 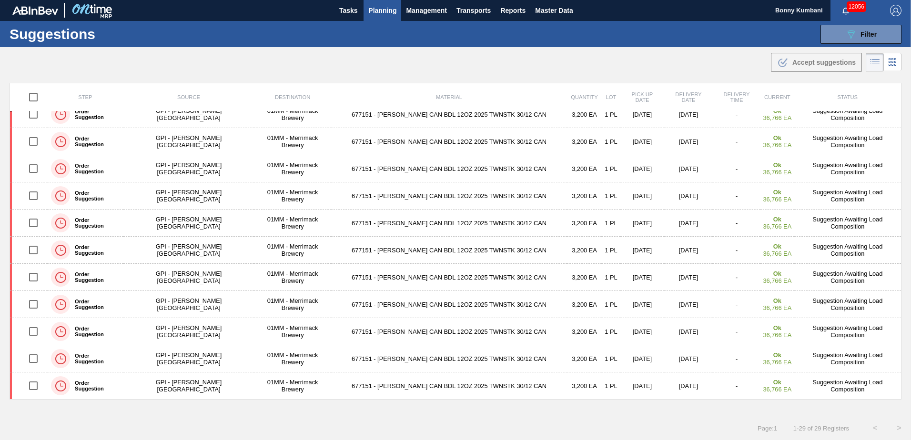 I want to click on img: TNhmsLtSVTkK8tSr43FrP2fwEKptu5GPRR3wAAAABJRU5ErkJggg==, so click(x=35, y=10).